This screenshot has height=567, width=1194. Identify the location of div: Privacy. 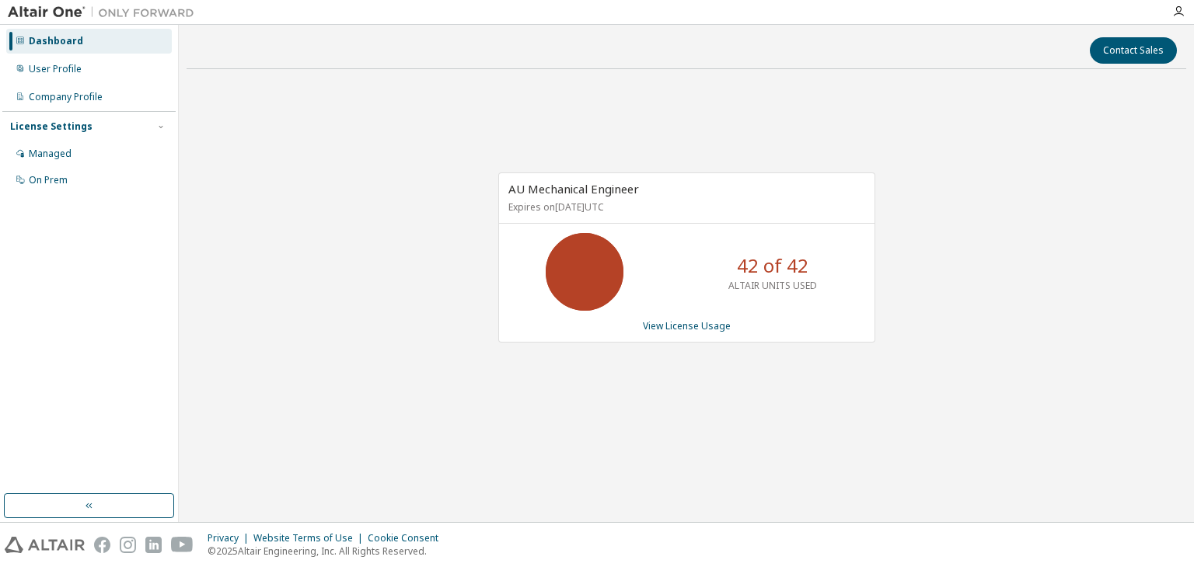
(230, 539).